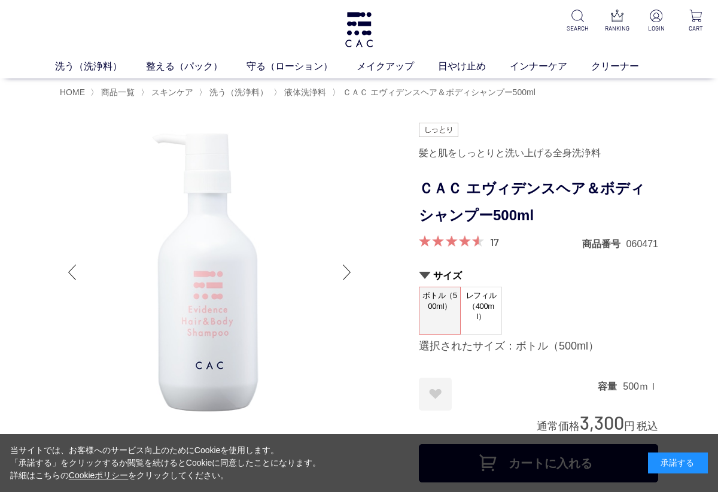  Describe the element at coordinates (495, 242) in the screenshot. I see `a: 17` at that location.